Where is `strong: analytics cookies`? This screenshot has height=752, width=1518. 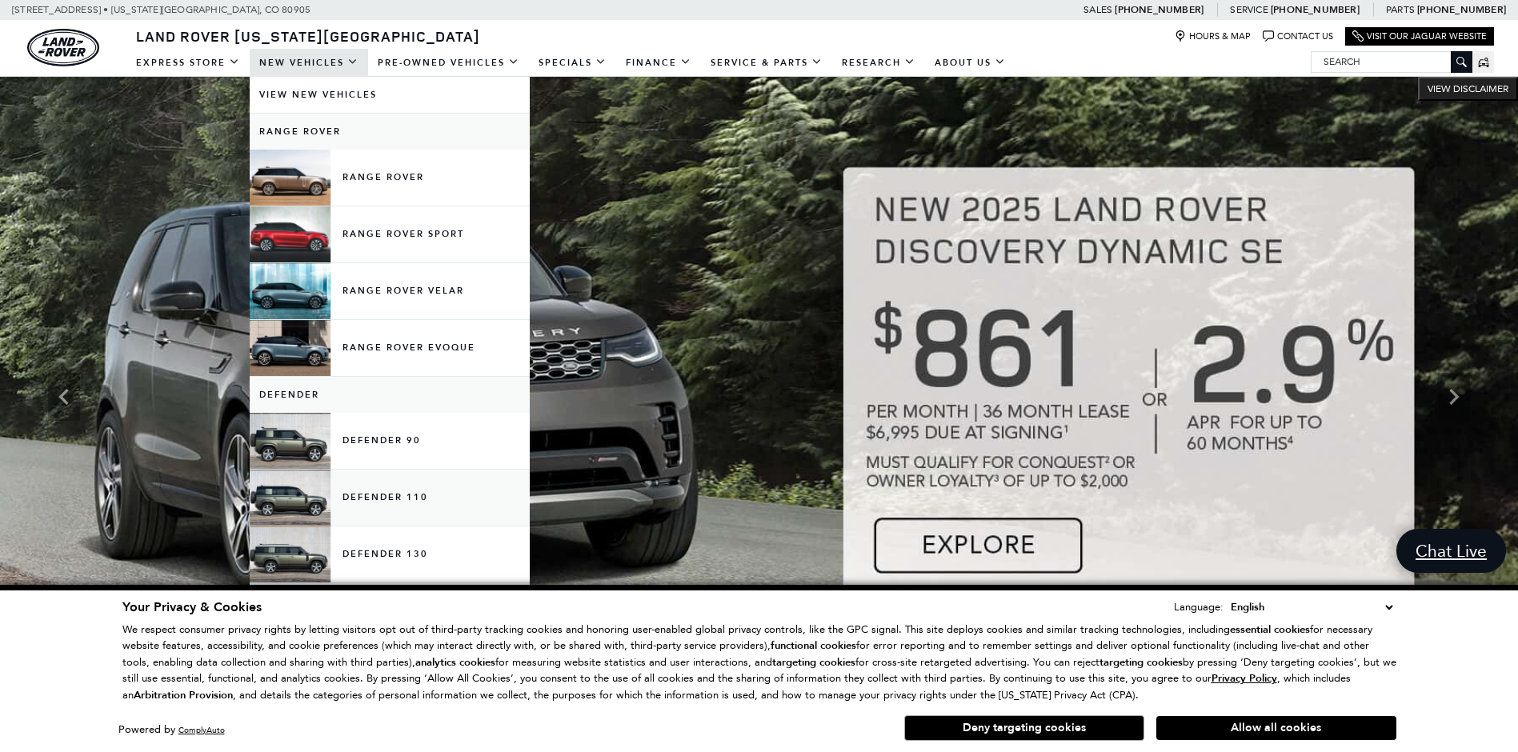
strong: analytics cookies is located at coordinates (455, 663).